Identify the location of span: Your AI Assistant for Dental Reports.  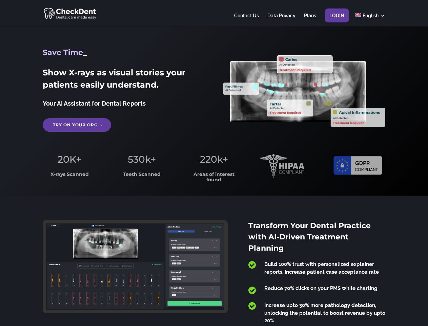
(94, 103).